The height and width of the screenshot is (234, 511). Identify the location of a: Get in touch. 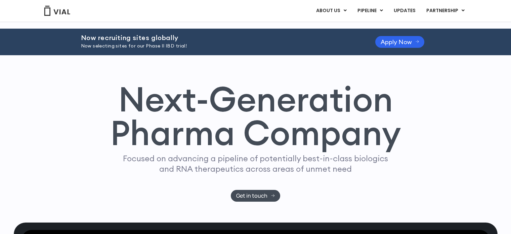
(256, 195).